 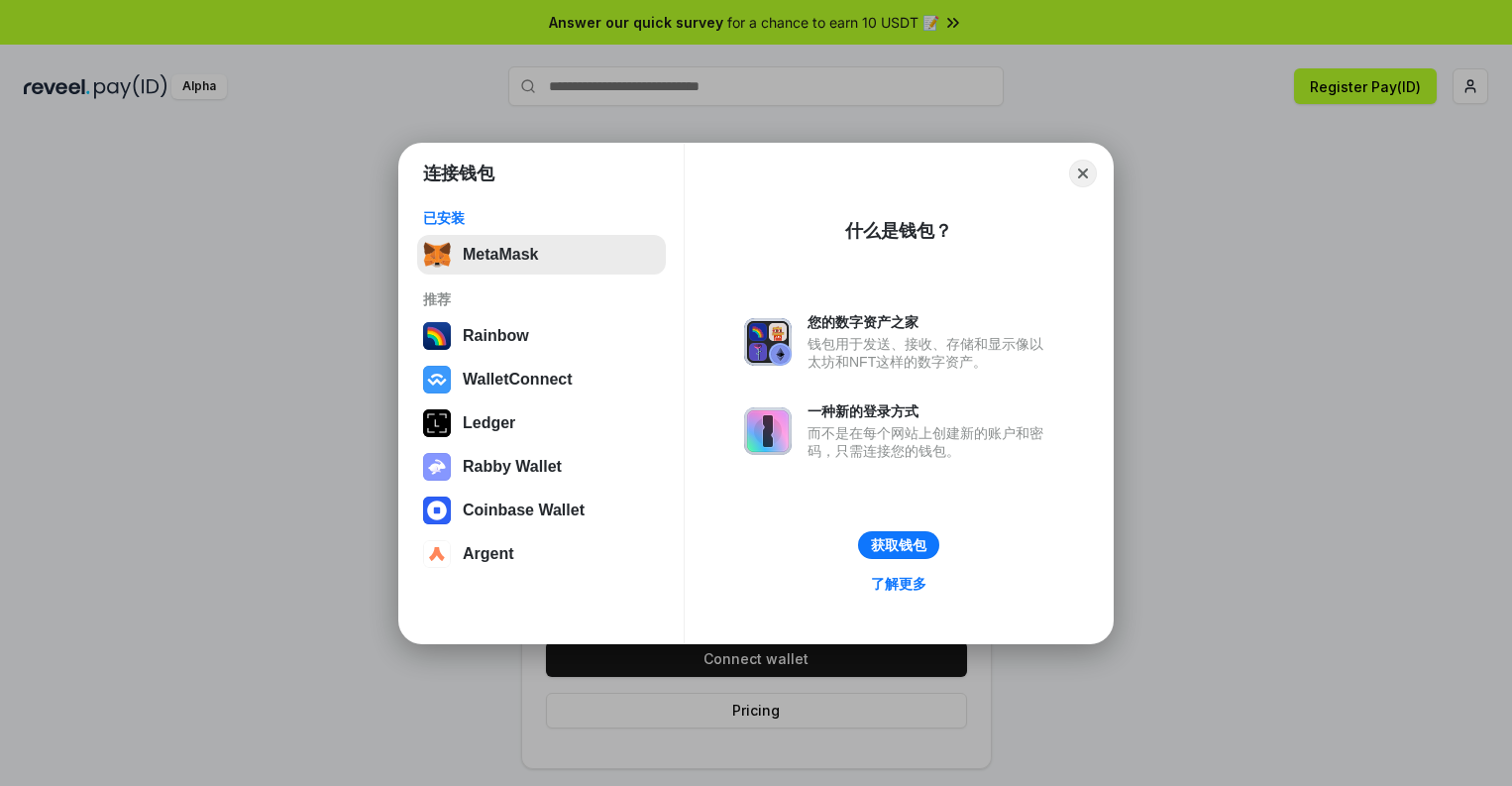 What do you see at coordinates (899, 545) in the screenshot?
I see `button: 获取钱包` at bounding box center [899, 545].